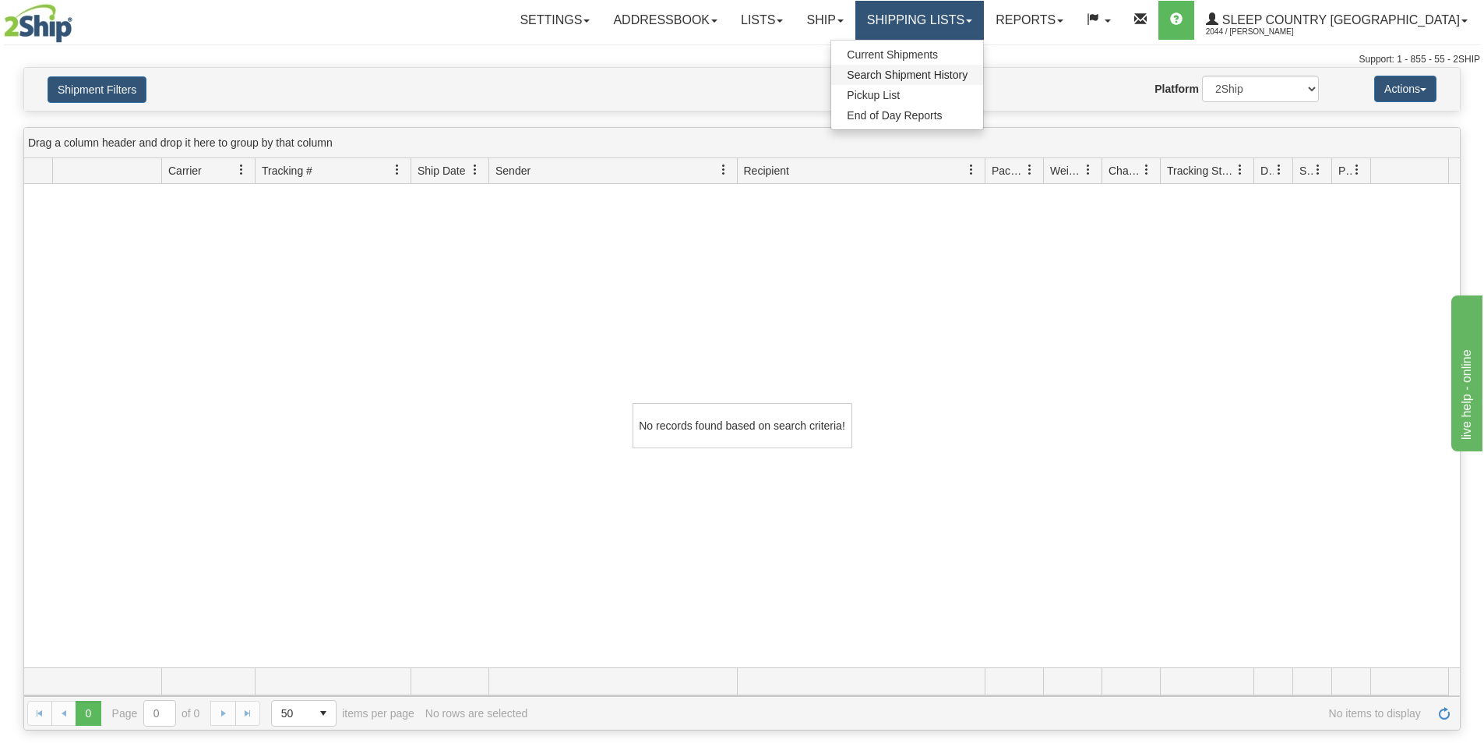  Describe the element at coordinates (894, 115) in the screenshot. I see `span: End of Day Reports` at that location.